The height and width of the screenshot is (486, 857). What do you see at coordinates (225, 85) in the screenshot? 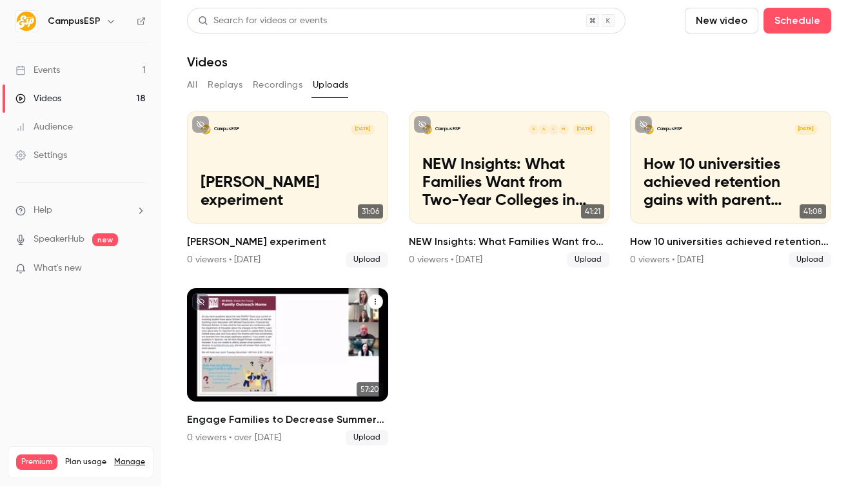
I see `button: Replays` at bounding box center [225, 85].